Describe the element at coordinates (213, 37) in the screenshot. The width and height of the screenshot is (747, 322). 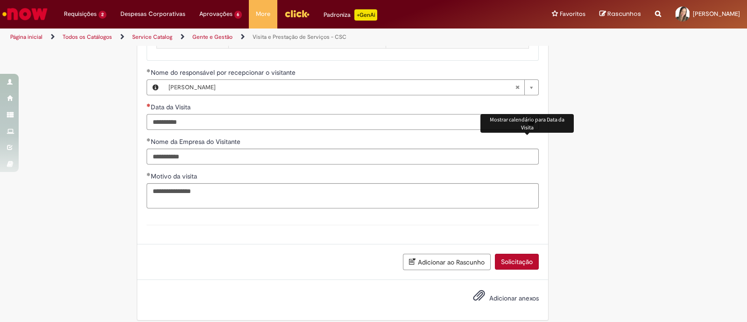
I see `a: Gente e Gestão` at that location.